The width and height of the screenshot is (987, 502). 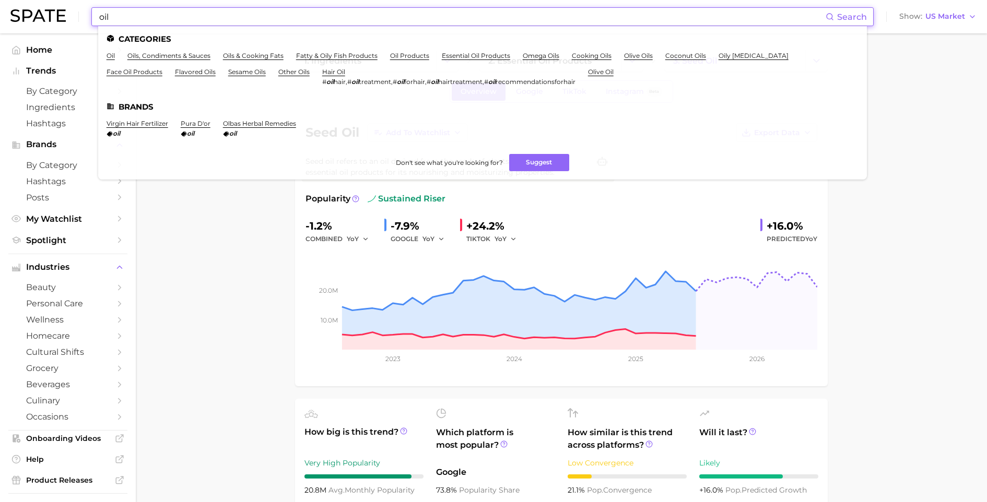 What do you see at coordinates (68, 303) in the screenshot?
I see `span: personal care` at bounding box center [68, 303].